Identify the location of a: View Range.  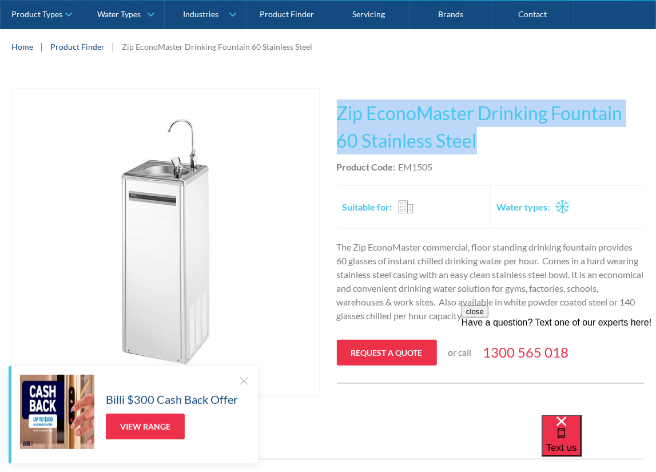
(145, 426).